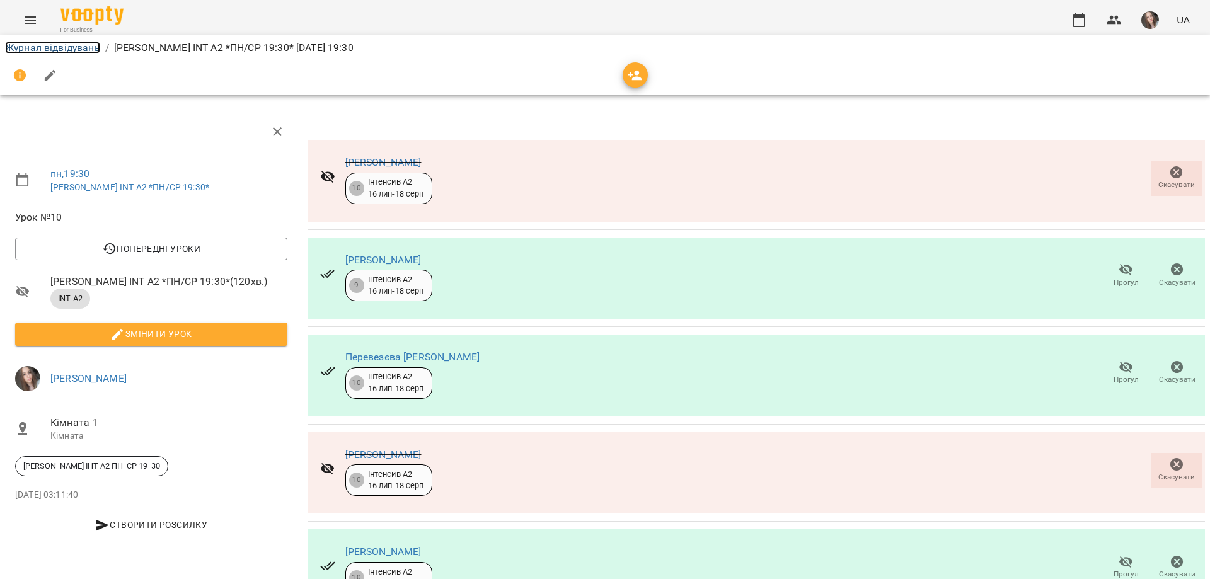 This screenshot has width=1210, height=579. What do you see at coordinates (605, 48) in the screenshot?
I see `nav: breadcrumb` at bounding box center [605, 48].